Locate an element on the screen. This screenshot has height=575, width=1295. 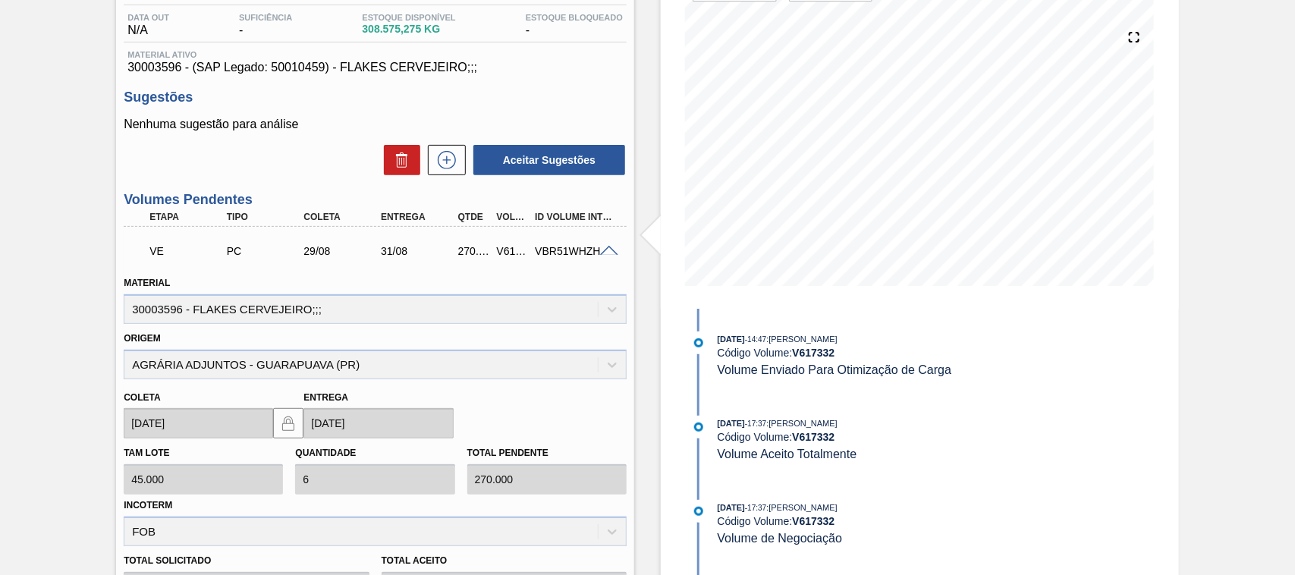
div: Aceitar Sugestões is located at coordinates (546, 160).